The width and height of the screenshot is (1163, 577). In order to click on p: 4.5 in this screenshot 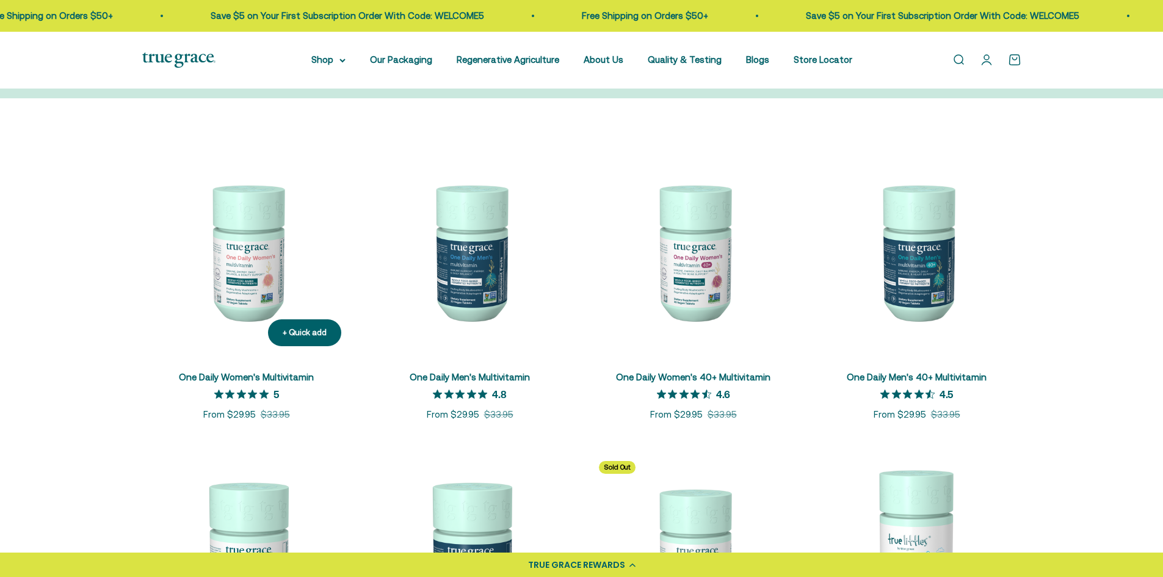, I will do `click(947, 394)`.